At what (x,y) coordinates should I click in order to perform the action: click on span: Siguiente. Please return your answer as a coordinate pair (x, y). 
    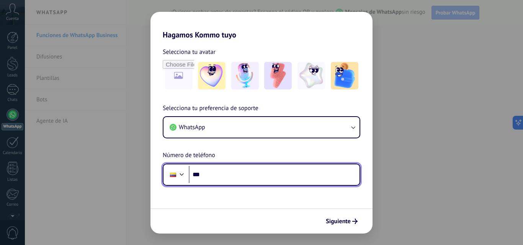
    Looking at the image, I should click on (338, 222).